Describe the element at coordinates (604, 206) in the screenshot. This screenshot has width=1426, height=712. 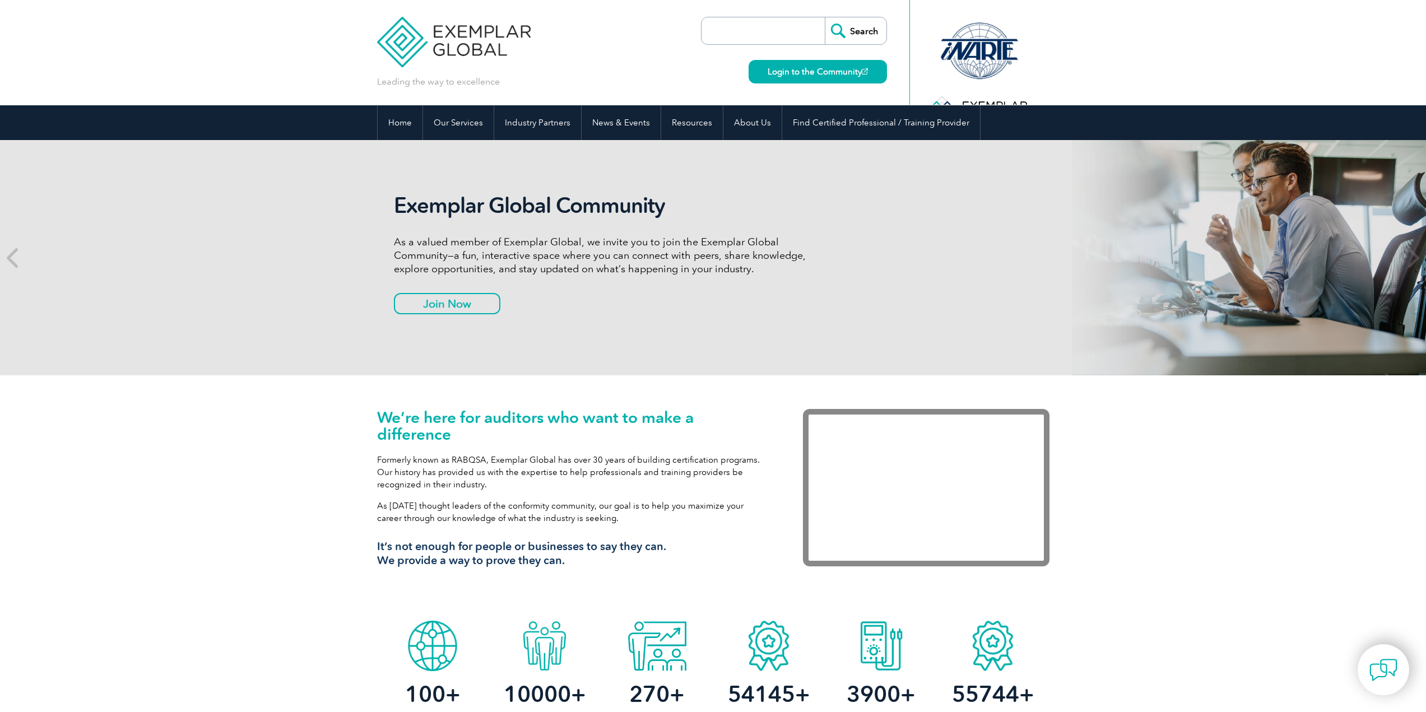
I see `h2: Exemplar Global Community` at that location.